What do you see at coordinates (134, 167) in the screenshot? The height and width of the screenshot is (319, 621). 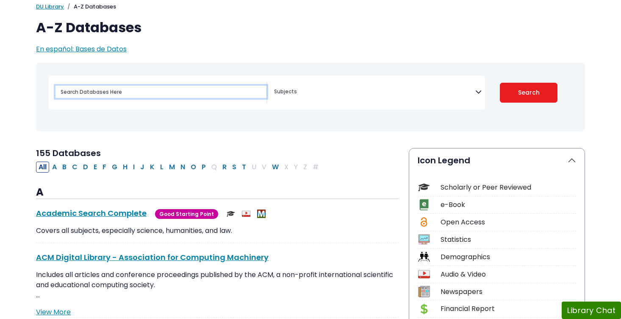 I see `button: Filter Results I` at bounding box center [134, 167].